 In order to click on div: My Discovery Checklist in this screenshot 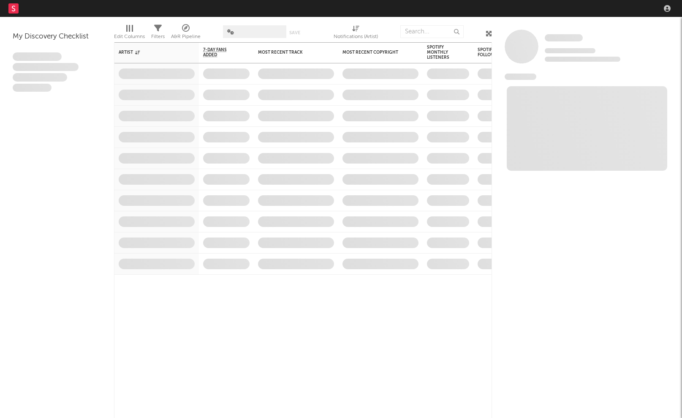, I will do `click(57, 37)`.